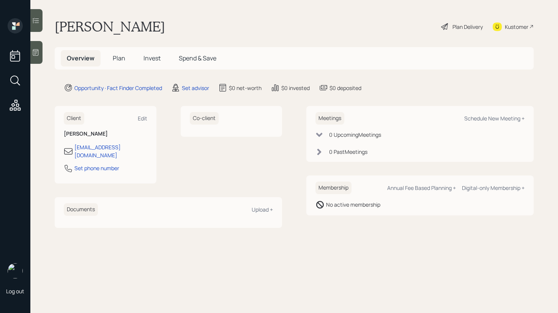 Image resolution: width=558 pixels, height=313 pixels. What do you see at coordinates (295, 88) in the screenshot?
I see `div: $0 invested` at bounding box center [295, 88].